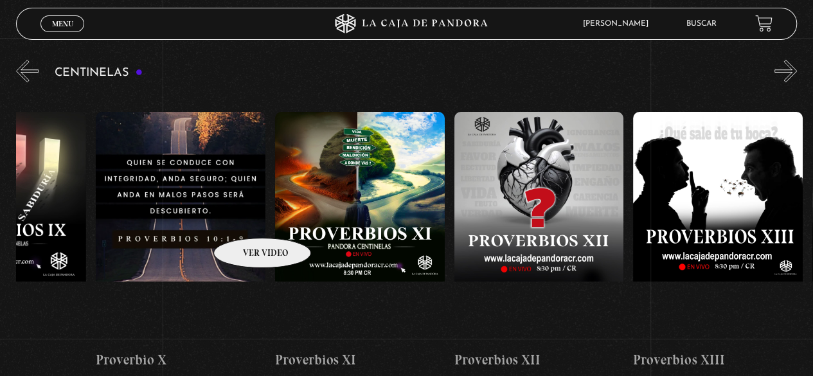  What do you see at coordinates (763, 23) in the screenshot?
I see `a: View your shopping cart` at bounding box center [763, 23].